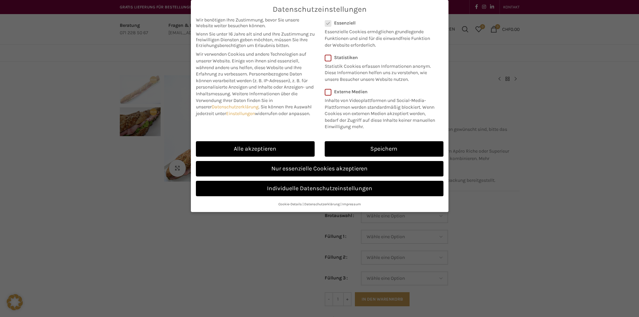 This screenshot has height=317, width=639. What do you see at coordinates (253, 110) in the screenshot?
I see `span: Sie können Ihre Auswahl jederzeit unter widerrufen oder anpassen.` at bounding box center [253, 110].